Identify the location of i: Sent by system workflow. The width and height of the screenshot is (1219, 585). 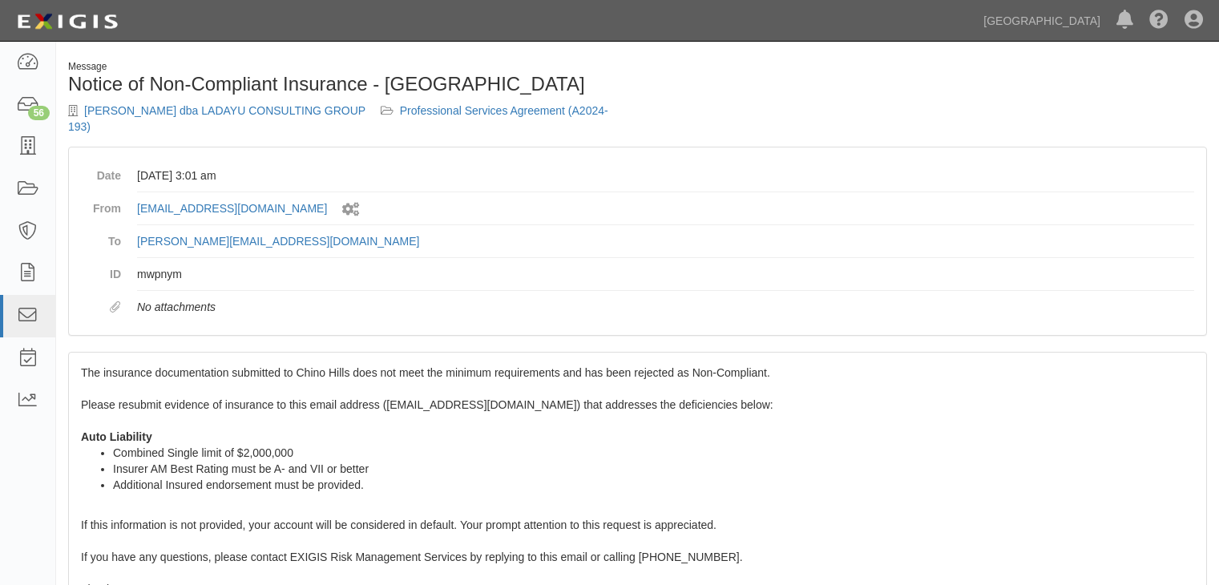
(350, 209).